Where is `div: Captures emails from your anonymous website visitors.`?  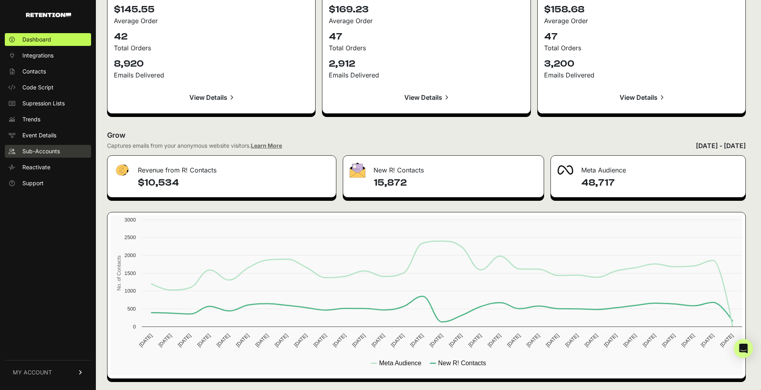 div: Captures emails from your anonymous website visitors. is located at coordinates (195, 146).